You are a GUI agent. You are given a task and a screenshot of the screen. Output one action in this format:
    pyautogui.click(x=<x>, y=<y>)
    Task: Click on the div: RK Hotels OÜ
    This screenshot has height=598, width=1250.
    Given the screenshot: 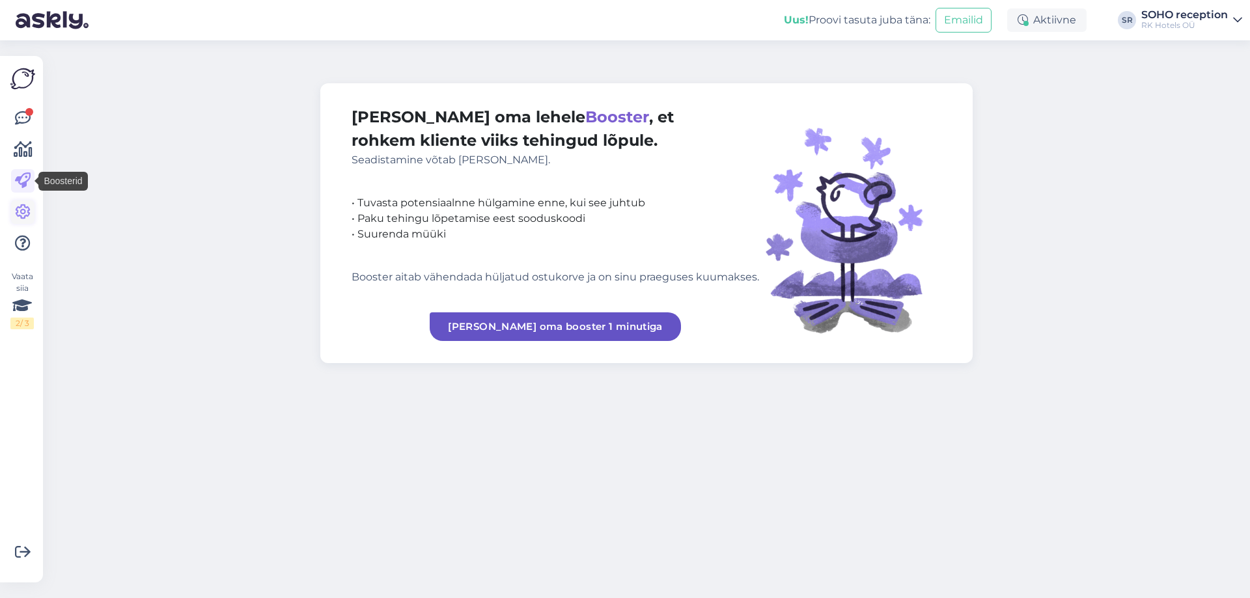 What is the action you would take?
    pyautogui.click(x=1184, y=25)
    